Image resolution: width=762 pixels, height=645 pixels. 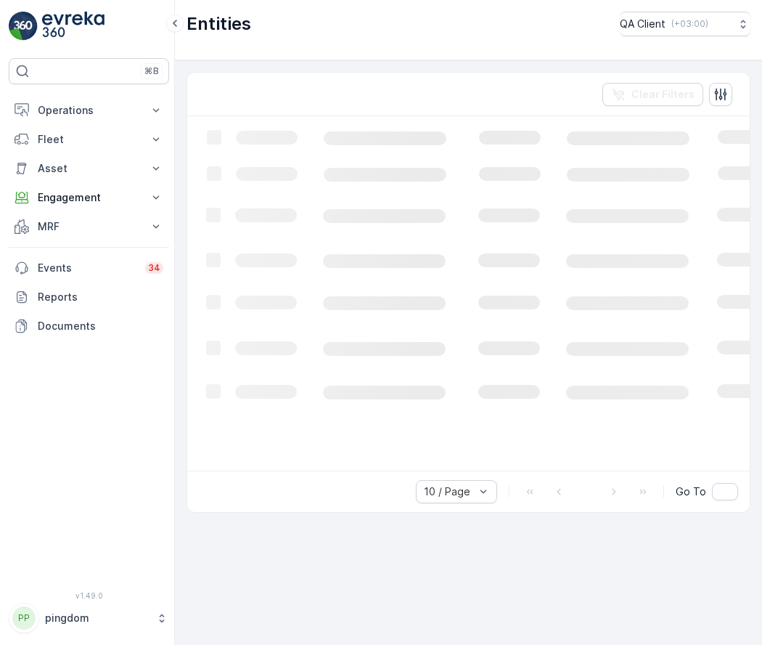 I want to click on p: ⌘B, so click(x=152, y=71).